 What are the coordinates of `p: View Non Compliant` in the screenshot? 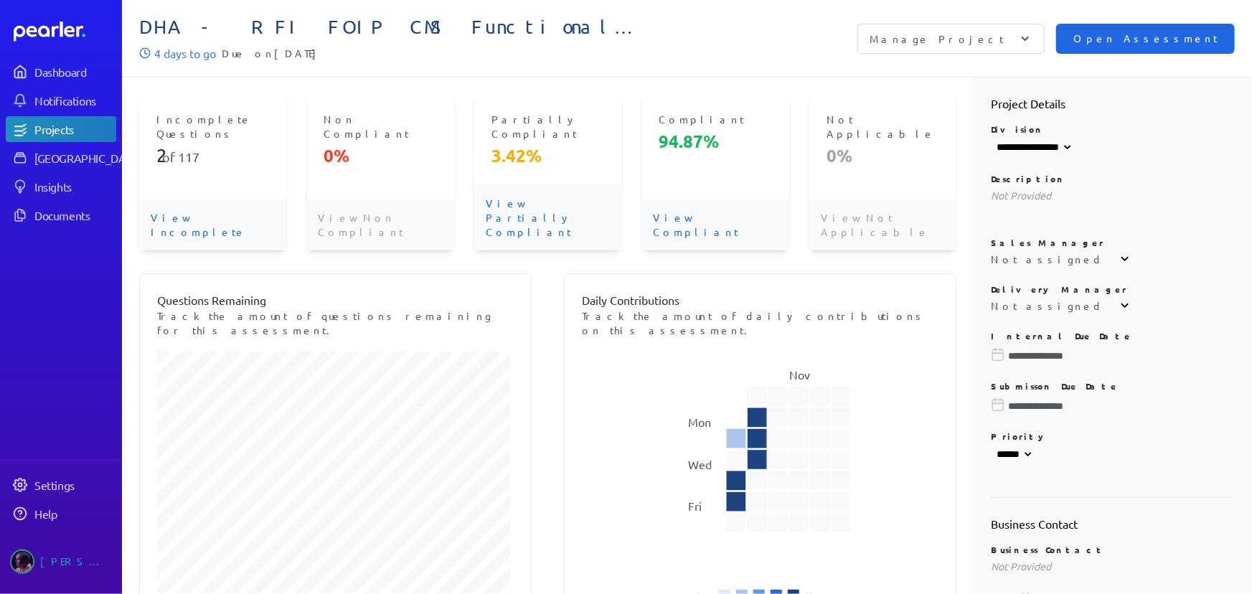 It's located at (380, 224).